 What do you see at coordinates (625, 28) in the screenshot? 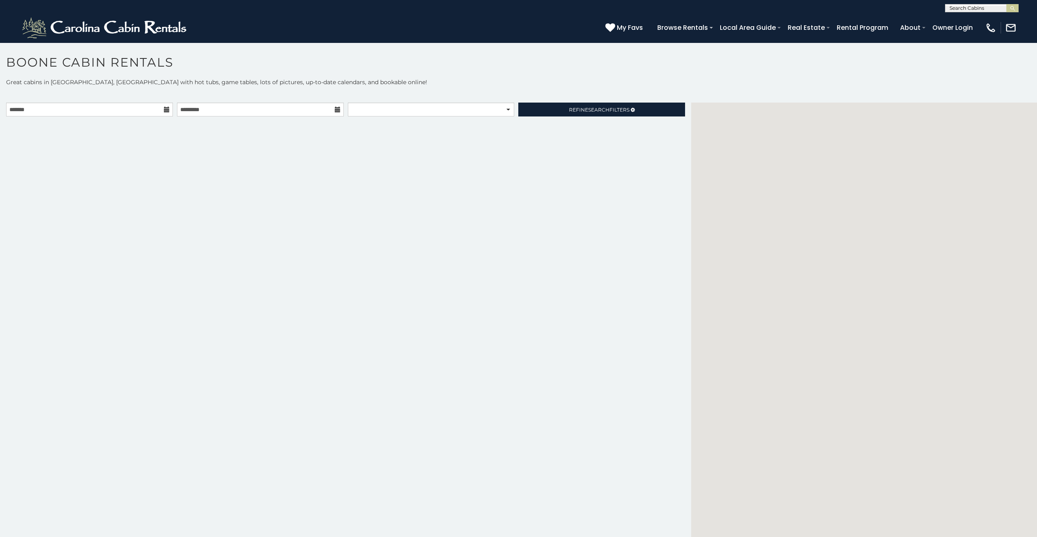
I see `a: My Favs` at bounding box center [625, 28].